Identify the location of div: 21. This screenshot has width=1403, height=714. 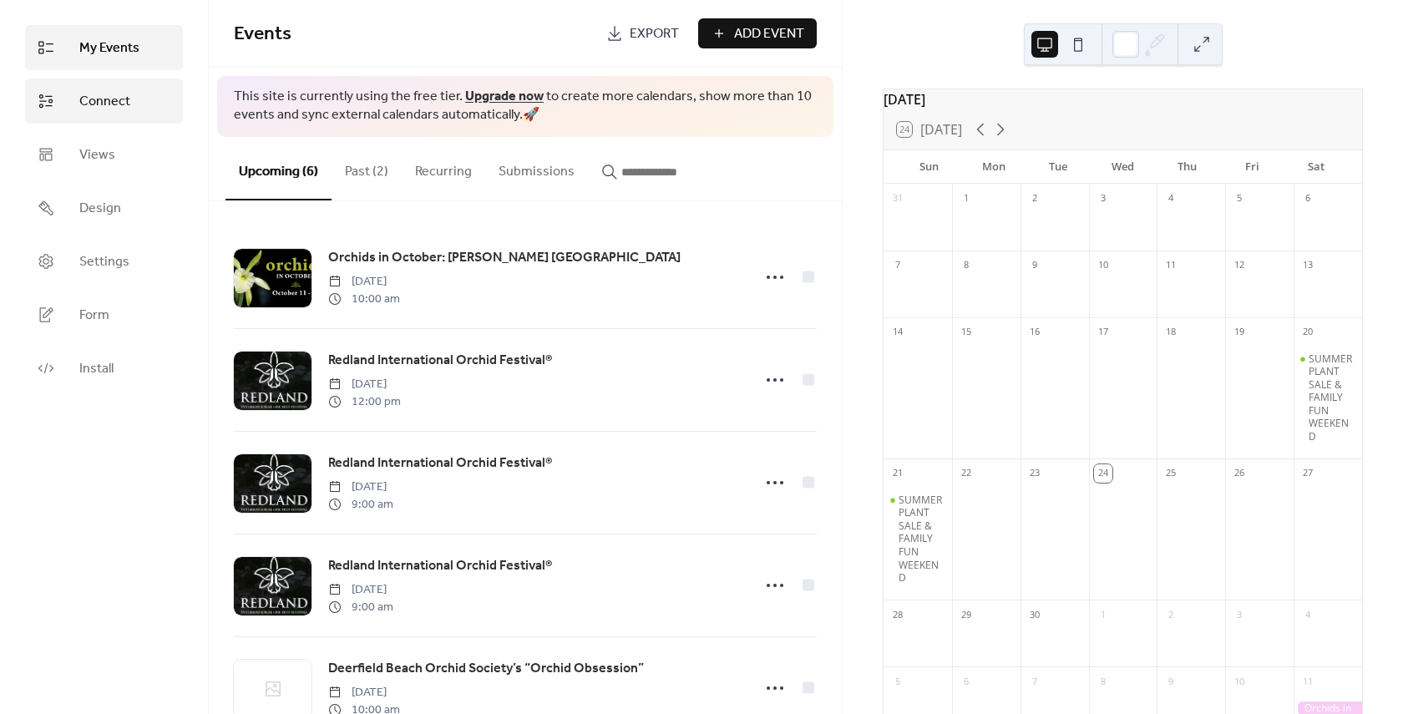
(898, 474).